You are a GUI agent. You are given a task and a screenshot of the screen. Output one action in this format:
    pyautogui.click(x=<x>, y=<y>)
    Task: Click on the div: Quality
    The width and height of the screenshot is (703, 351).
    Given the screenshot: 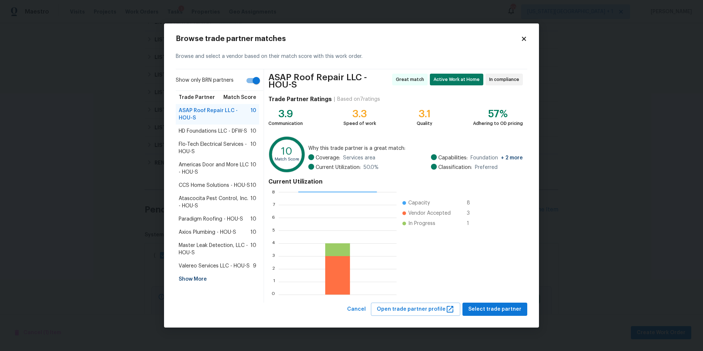 What is the action you would take?
    pyautogui.click(x=424, y=123)
    